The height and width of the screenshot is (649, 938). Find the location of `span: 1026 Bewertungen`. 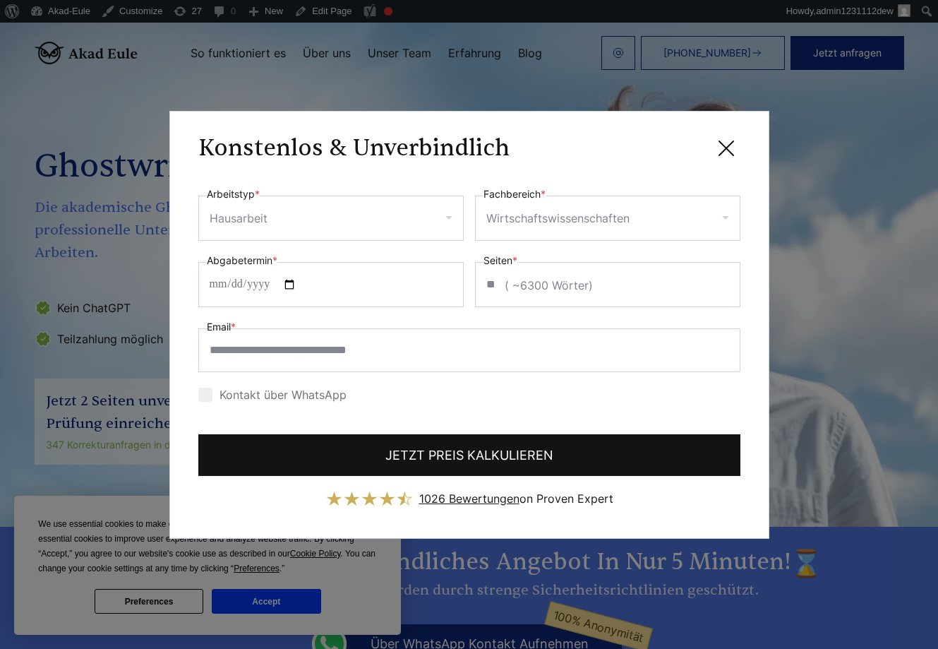

span: 1026 Bewertungen is located at coordinates (470, 498).